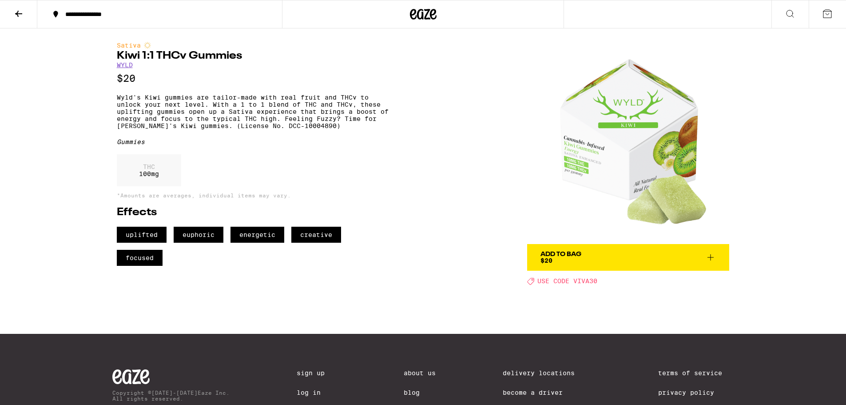 The height and width of the screenshot is (405, 846). What do you see at coordinates (199, 235) in the screenshot?
I see `span: euphoric` at bounding box center [199, 235].